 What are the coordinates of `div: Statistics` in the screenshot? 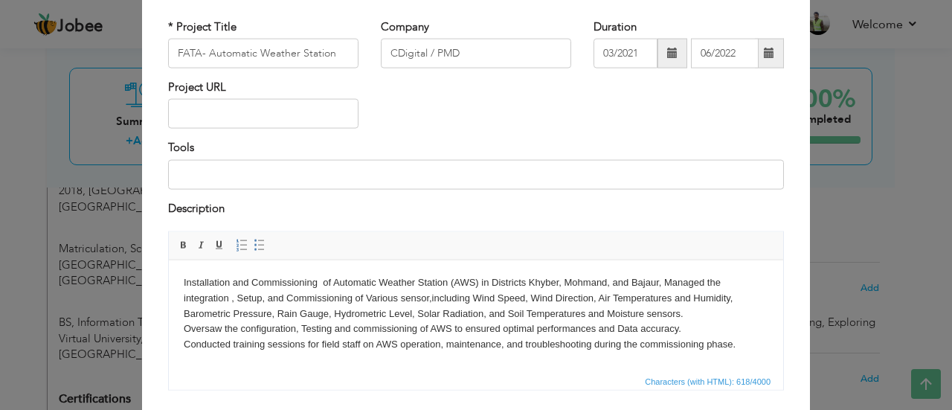 It's located at (708, 381).